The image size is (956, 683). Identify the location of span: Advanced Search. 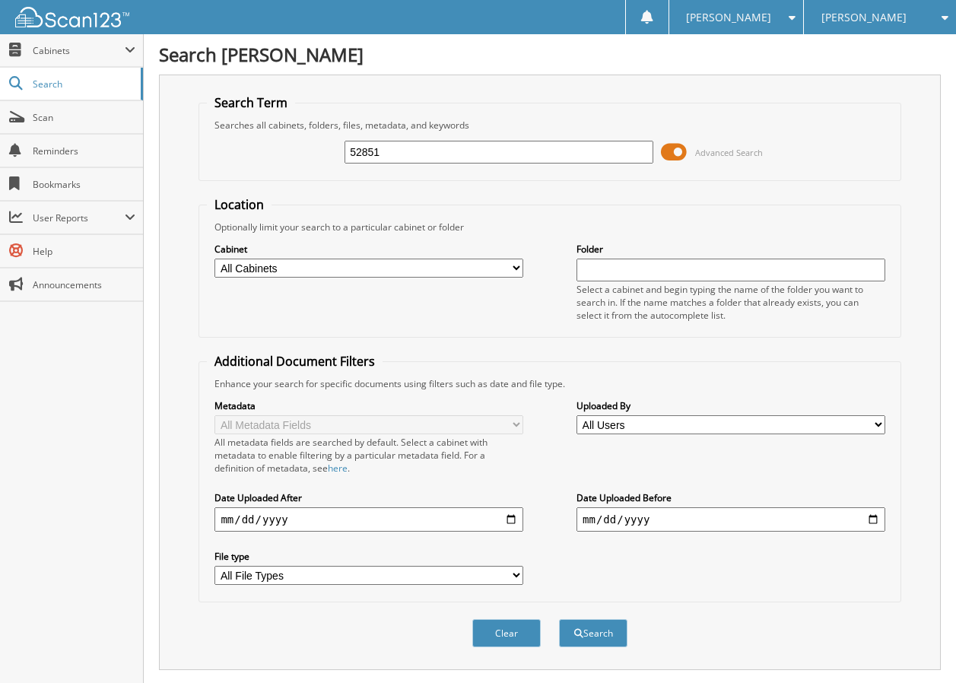
(729, 152).